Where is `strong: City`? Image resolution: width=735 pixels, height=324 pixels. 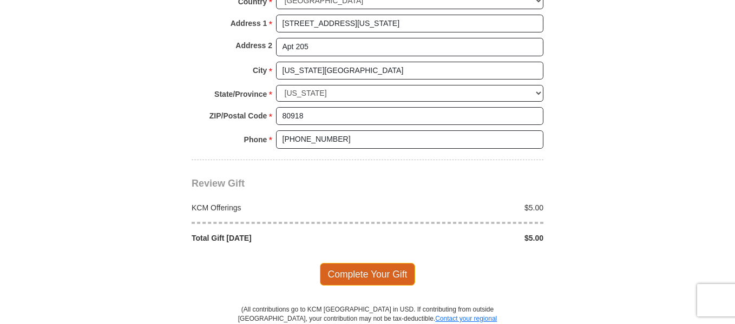 strong: City is located at coordinates (260, 70).